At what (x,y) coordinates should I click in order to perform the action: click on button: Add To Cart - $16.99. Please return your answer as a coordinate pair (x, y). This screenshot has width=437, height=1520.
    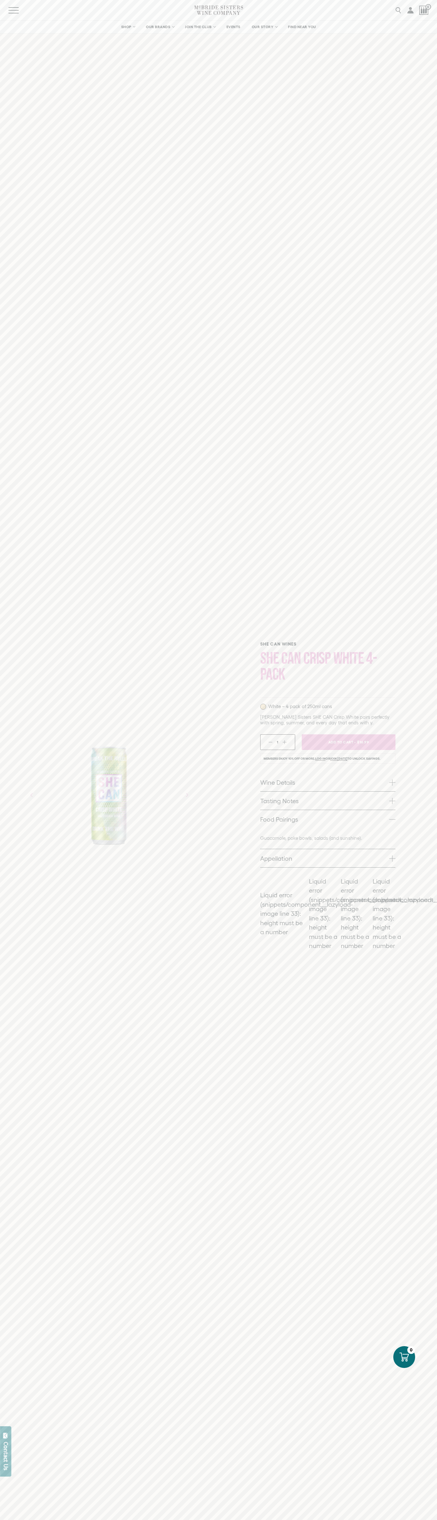
    Looking at the image, I should click on (349, 742).